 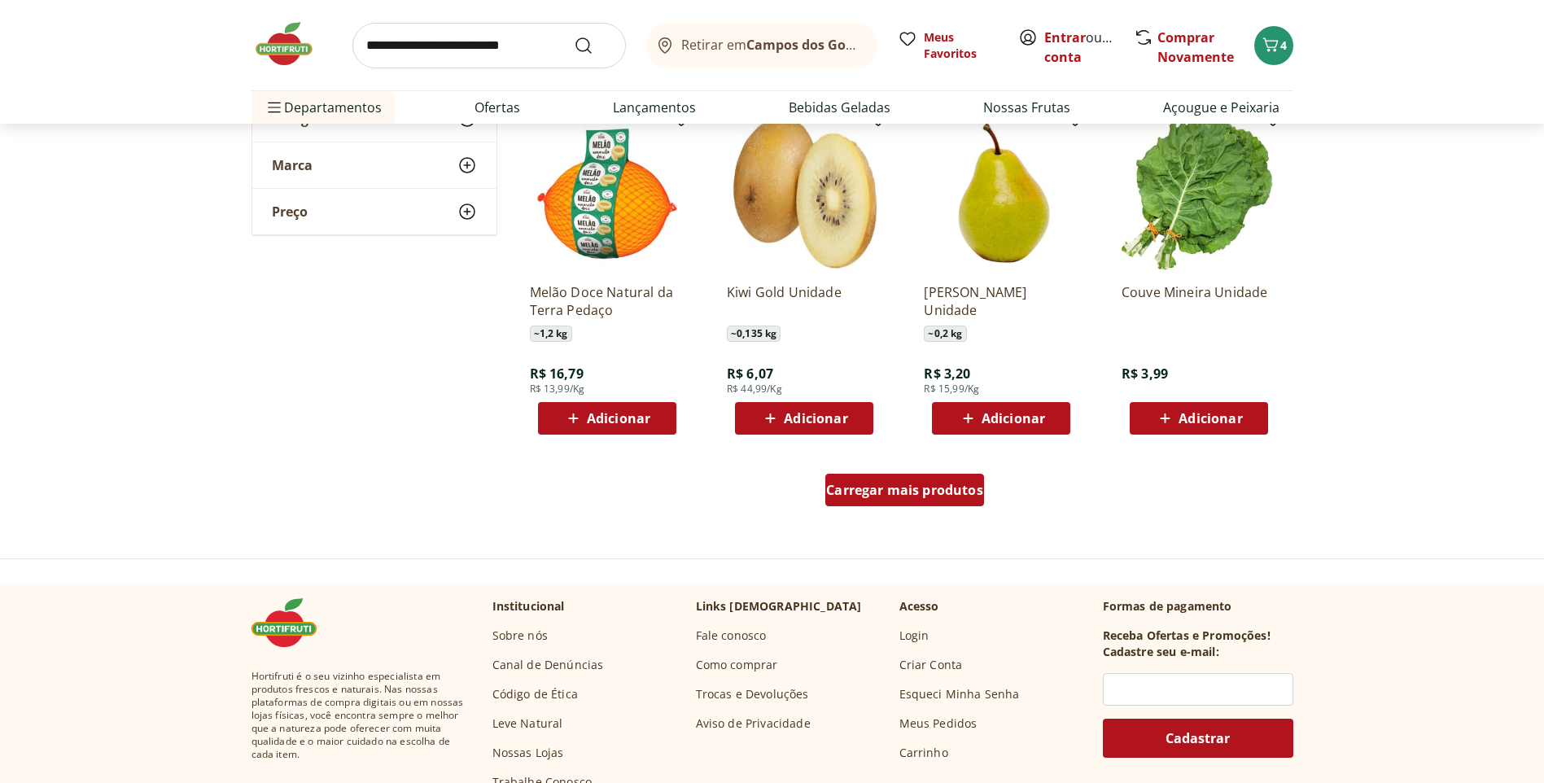 What do you see at coordinates (374, 165) in the screenshot?
I see `button: Marca` at bounding box center [374, 165].